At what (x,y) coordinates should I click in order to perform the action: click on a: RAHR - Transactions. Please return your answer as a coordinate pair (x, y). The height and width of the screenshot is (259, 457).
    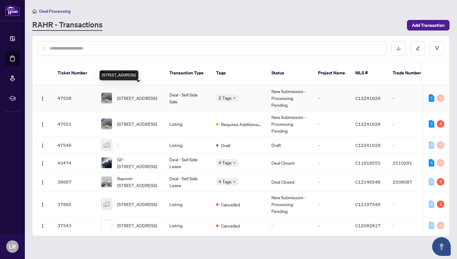
    Looking at the image, I should click on (67, 25).